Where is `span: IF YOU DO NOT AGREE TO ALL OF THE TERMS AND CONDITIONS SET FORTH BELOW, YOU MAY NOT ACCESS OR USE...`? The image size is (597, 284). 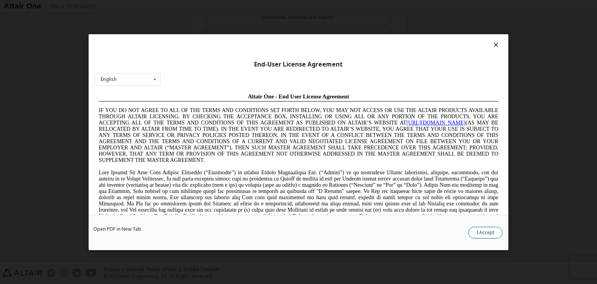
span: IF YOU DO NOT AGREE TO ALL OF THE TERMS AND CONDITIONS SET FORTH BELOW, YOU MAY NOT ACCESS OR USE... is located at coordinates (203, 45).